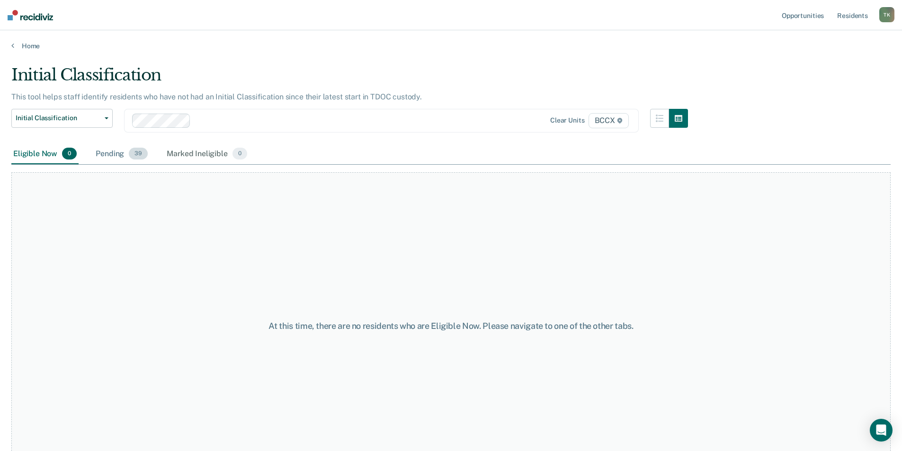 This screenshot has height=451, width=902. Describe the element at coordinates (608, 121) in the screenshot. I see `span: BCCX` at that location.